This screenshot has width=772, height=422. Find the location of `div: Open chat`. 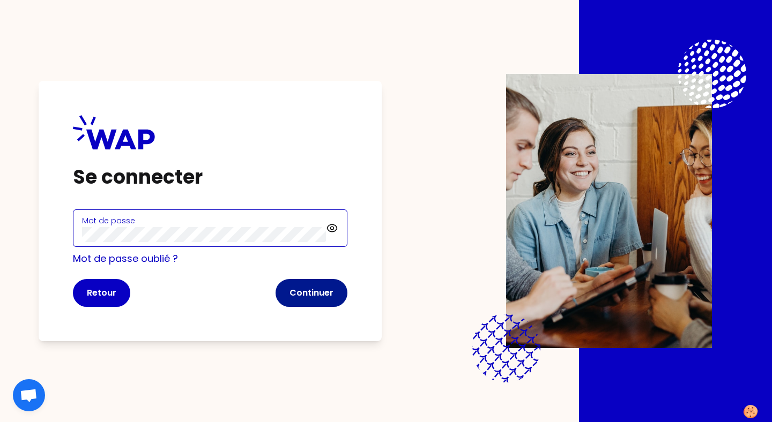

div: Open chat is located at coordinates (29, 396).